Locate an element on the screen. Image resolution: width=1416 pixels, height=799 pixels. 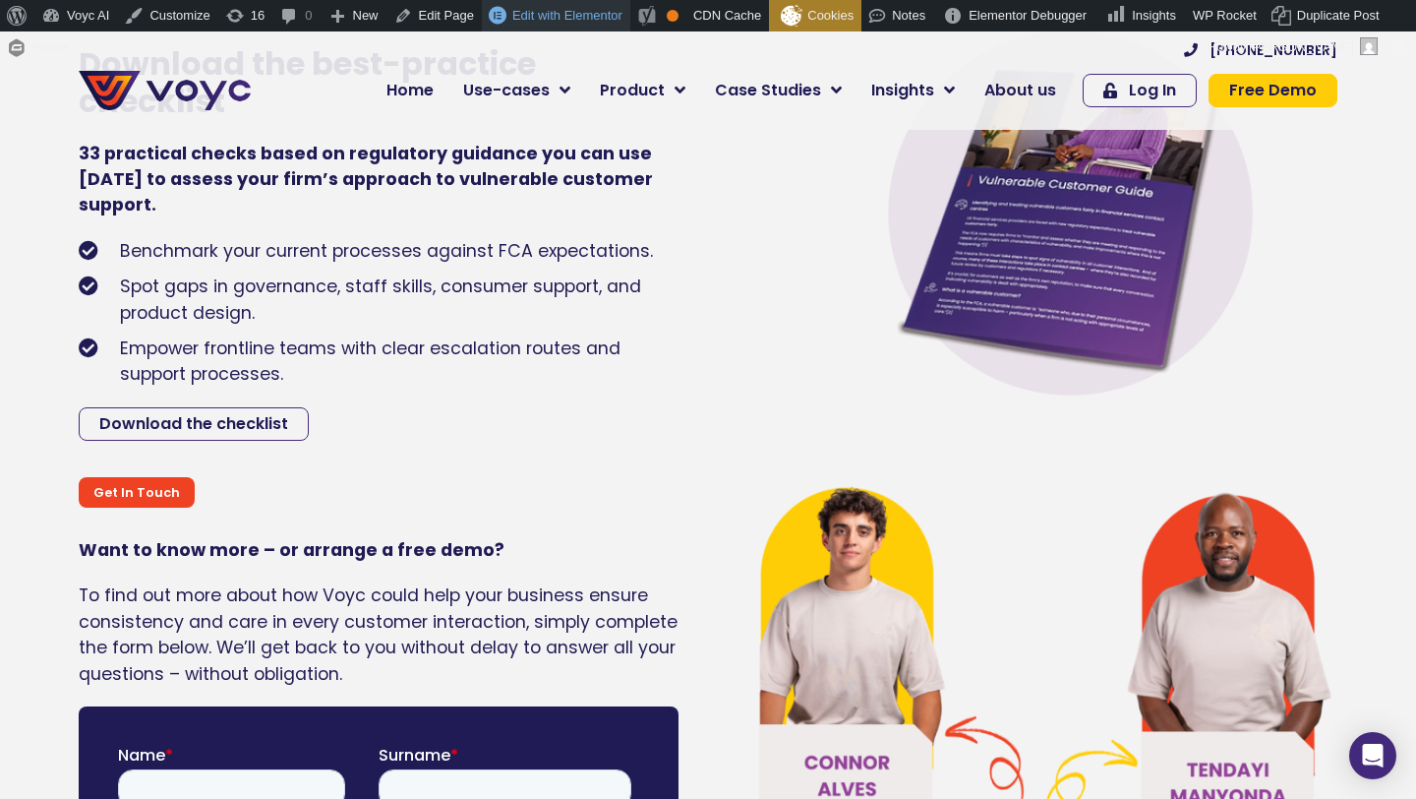
a: Case Studies is located at coordinates (778, 90).